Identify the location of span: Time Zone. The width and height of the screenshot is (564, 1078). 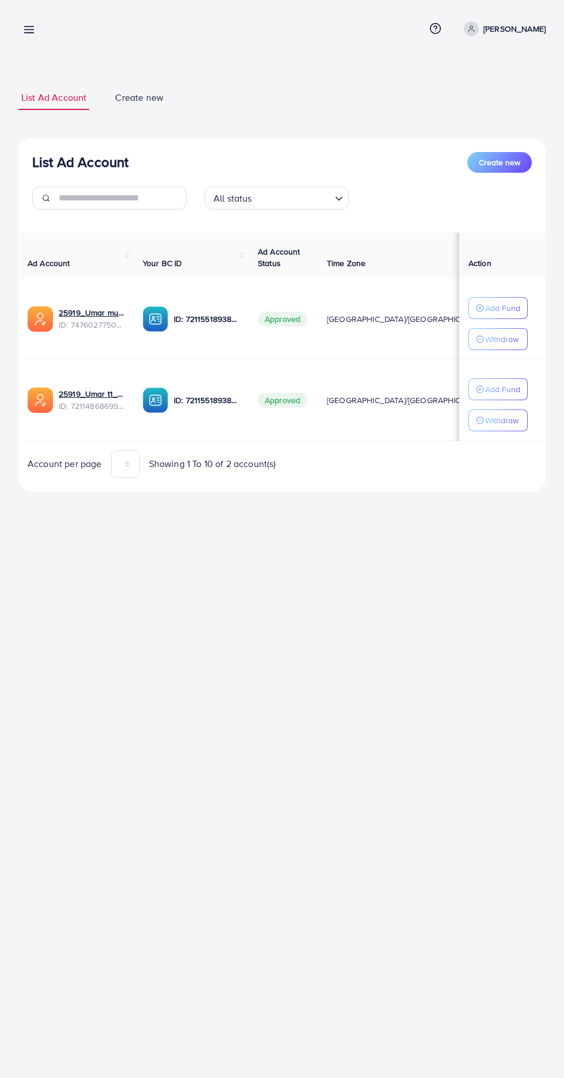
(346, 263).